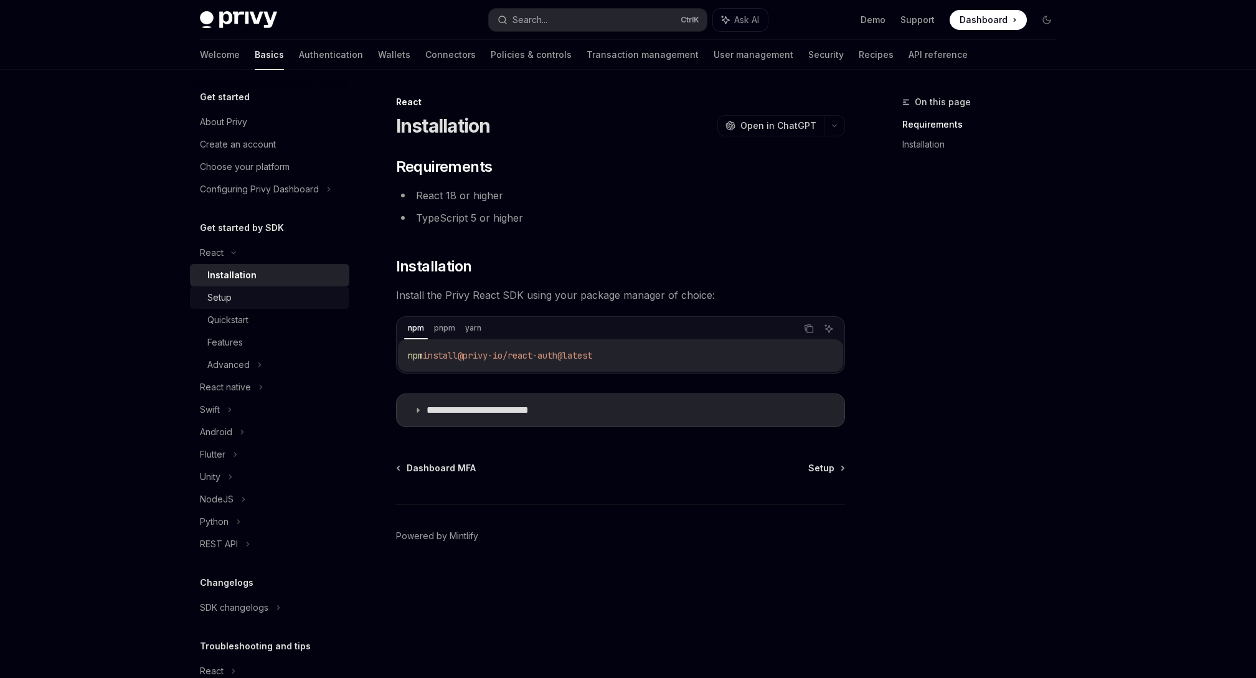 The image size is (1256, 678). I want to click on img: dark logo, so click(238, 20).